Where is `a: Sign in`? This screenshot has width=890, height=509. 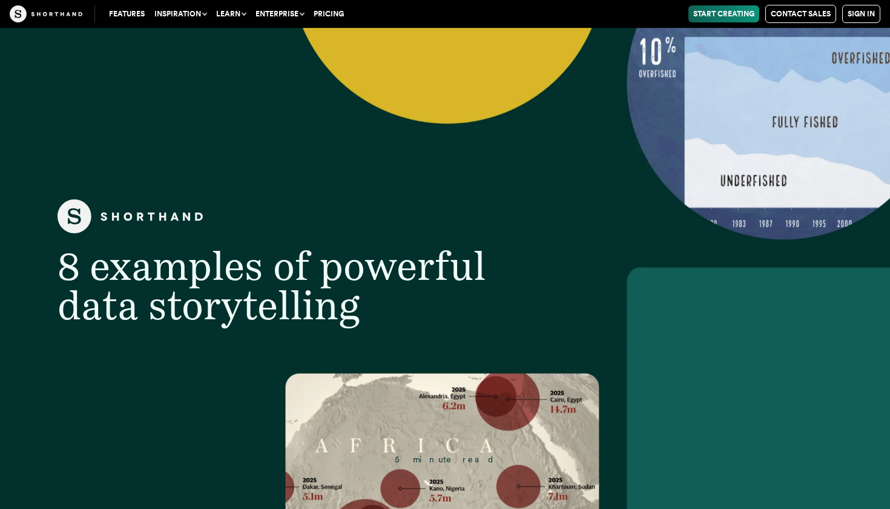
a: Sign in is located at coordinates (861, 14).